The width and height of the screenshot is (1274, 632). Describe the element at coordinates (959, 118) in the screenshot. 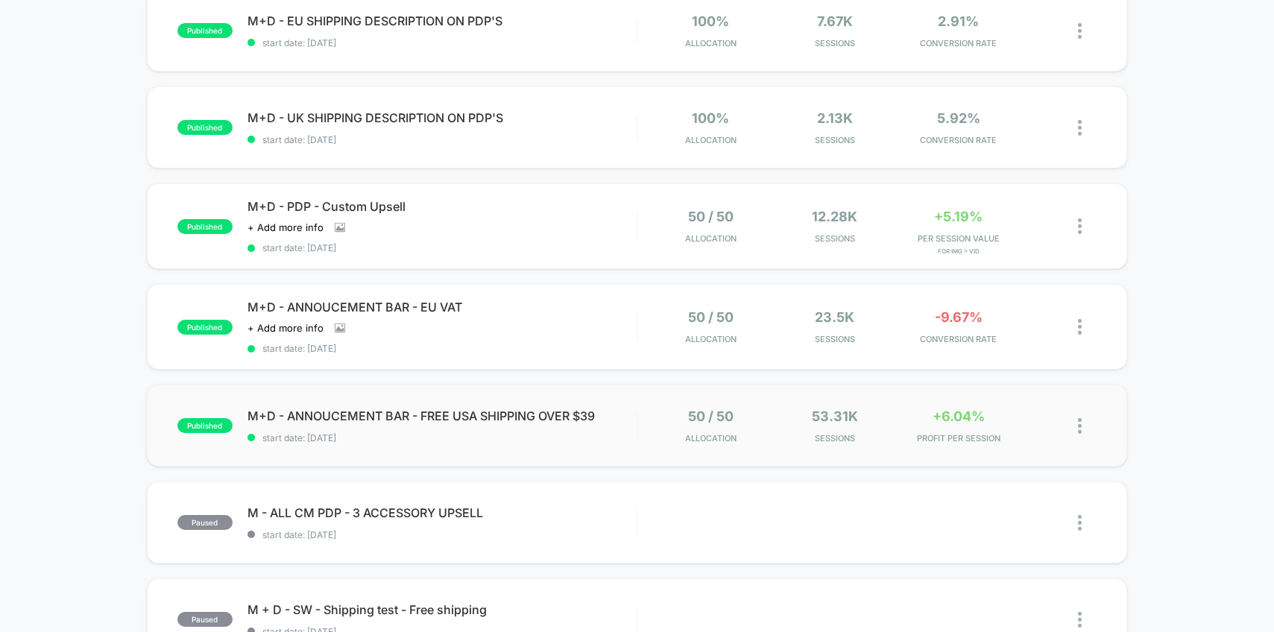

I see `span: 5.92%` at that location.